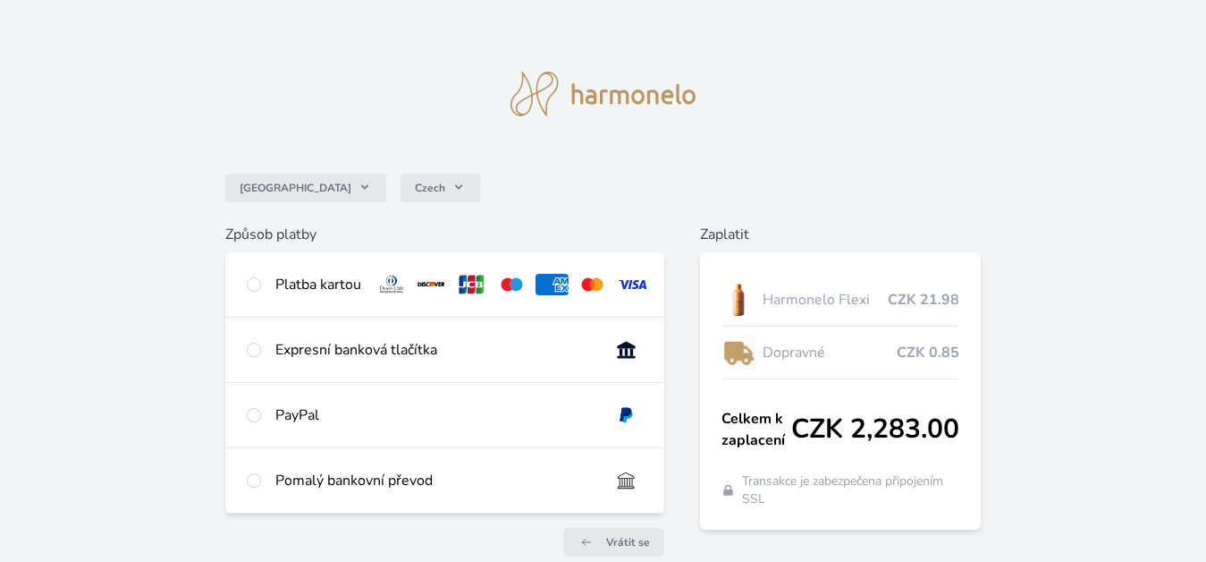 This screenshot has width=1206, height=562. Describe the element at coordinates (552, 284) in the screenshot. I see `img: amex.svg` at that location.